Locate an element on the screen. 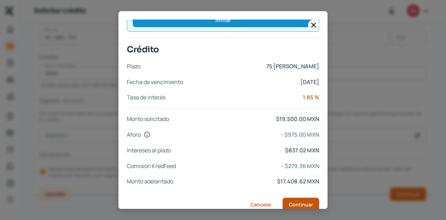 Image resolution: width=446 pixels, height=220 pixels. span: $19,500.00 MXN is located at coordinates (245, 119).